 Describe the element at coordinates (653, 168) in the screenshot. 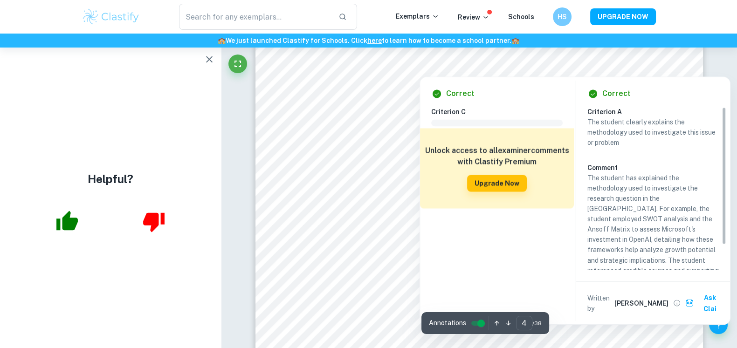

I see `h6: Comment` at that location.